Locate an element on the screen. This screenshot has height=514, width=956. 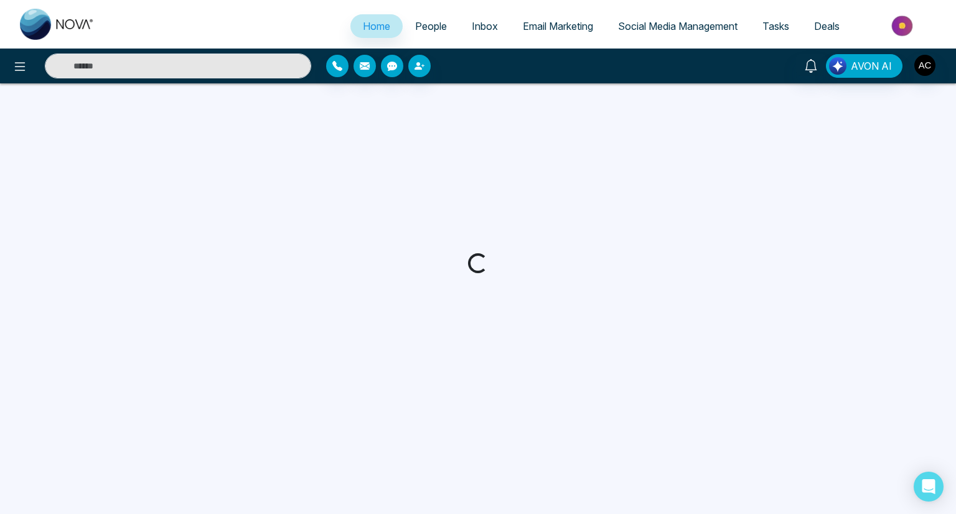
span: Email Marketing is located at coordinates (558, 26).